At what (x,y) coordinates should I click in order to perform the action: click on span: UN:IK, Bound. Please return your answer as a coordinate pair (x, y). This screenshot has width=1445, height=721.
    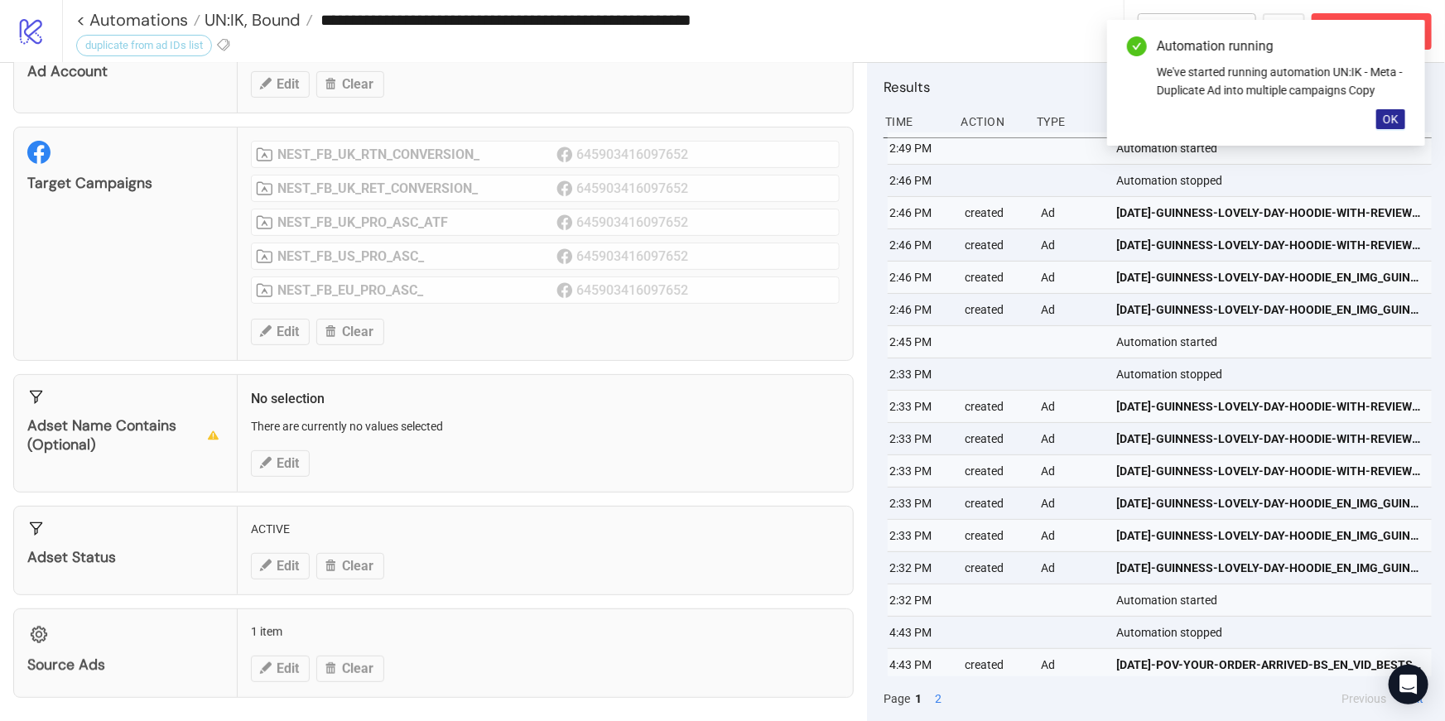
    Looking at the image, I should click on (250, 20).